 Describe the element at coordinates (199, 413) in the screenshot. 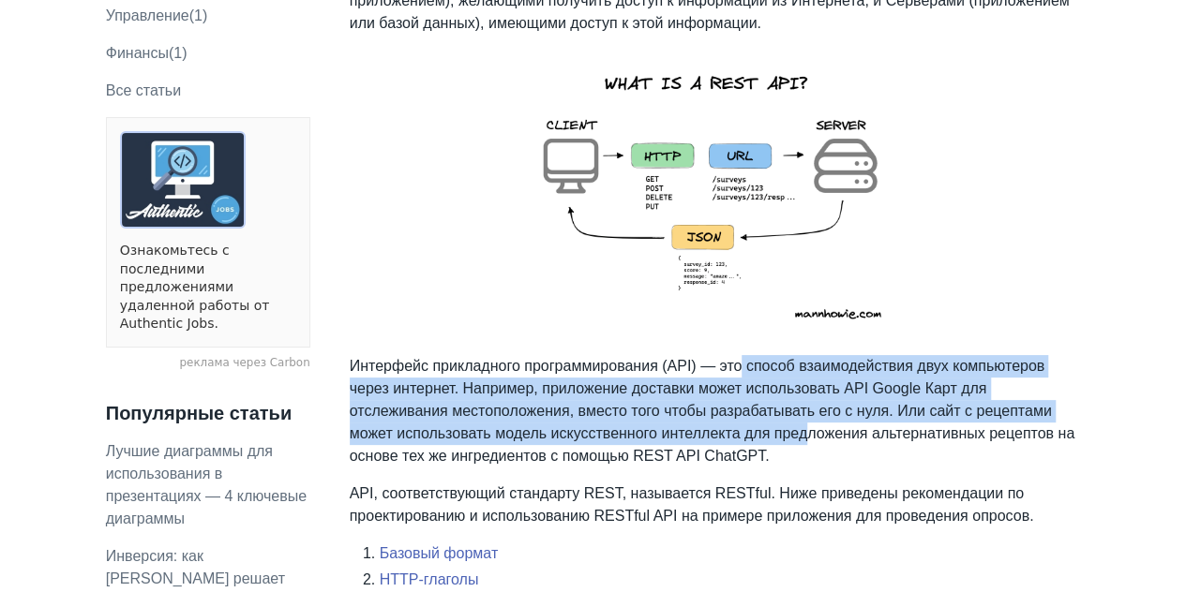

I see `font: Популярные статьи` at that location.